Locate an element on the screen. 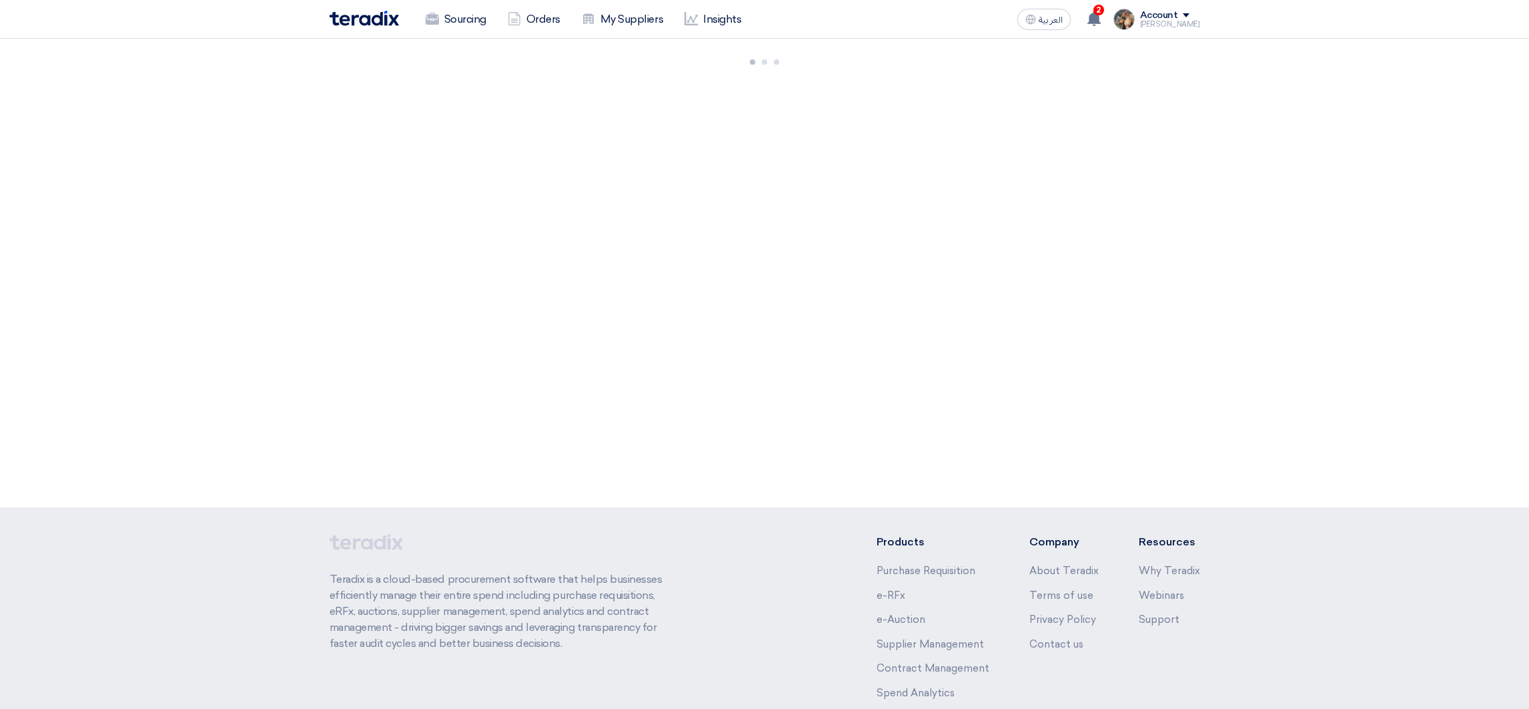 The image size is (1529, 709). a: Contact us is located at coordinates (1056, 644).